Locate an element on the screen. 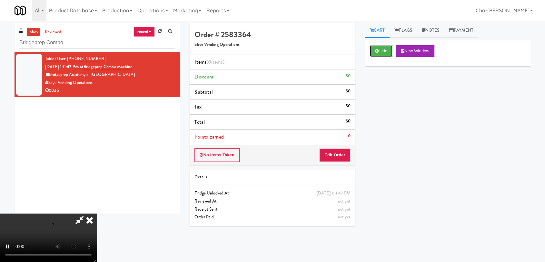  a: reviewed is located at coordinates (53, 32).